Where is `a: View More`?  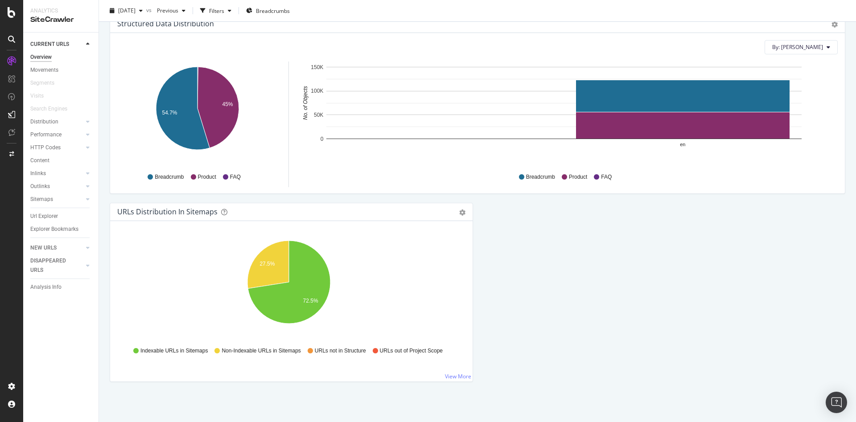 a: View More is located at coordinates (458, 376).